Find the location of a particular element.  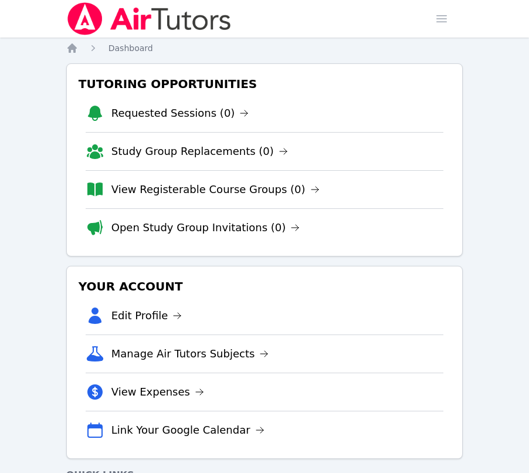

nav: Breadcrumb is located at coordinates (264, 48).